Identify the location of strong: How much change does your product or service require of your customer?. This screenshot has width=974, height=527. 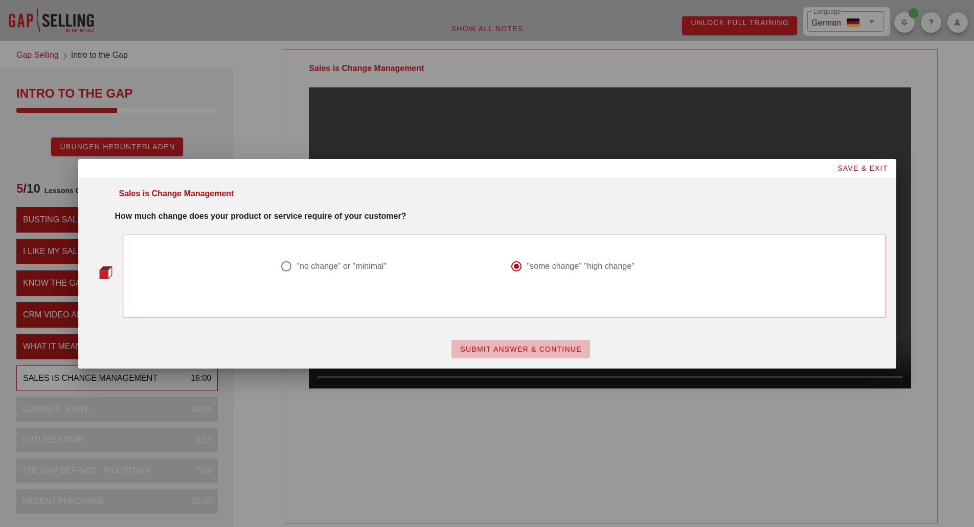
(261, 216).